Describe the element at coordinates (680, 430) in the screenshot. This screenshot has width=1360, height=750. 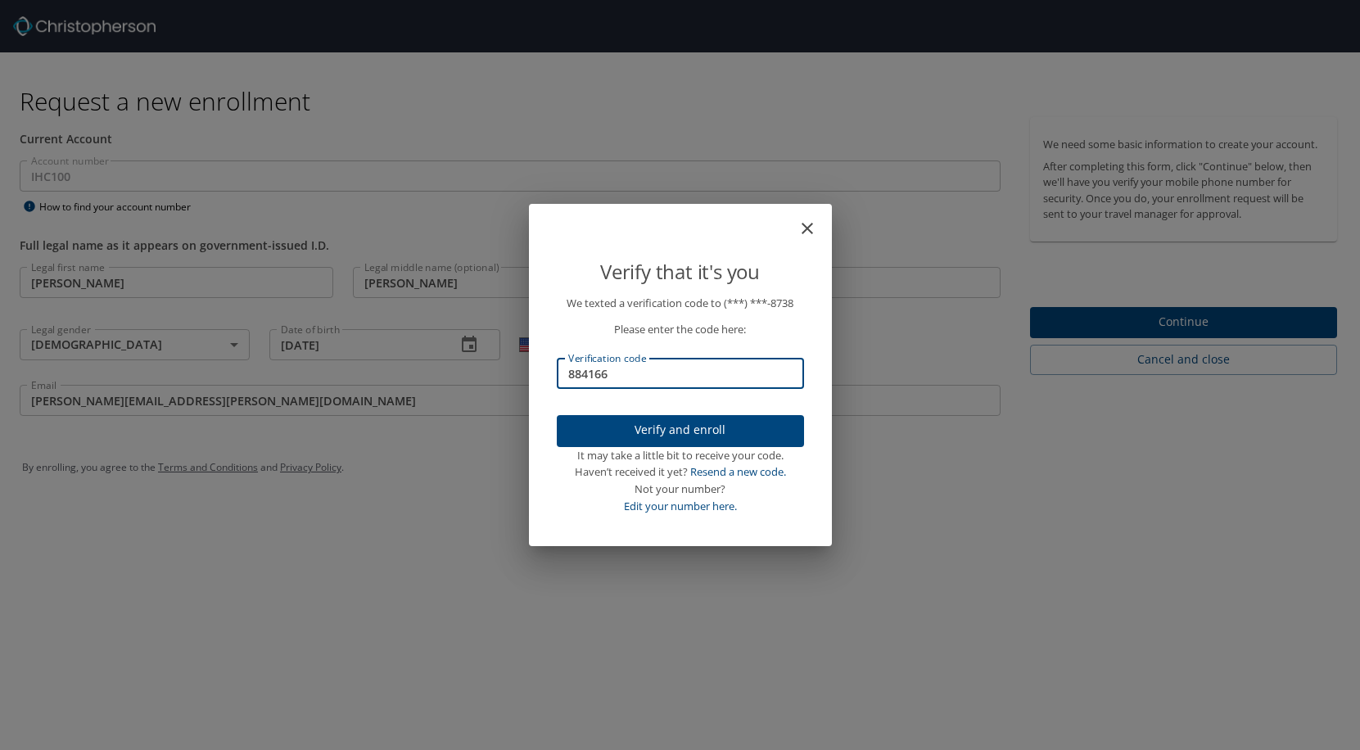
I see `span: Verify and enroll` at that location.